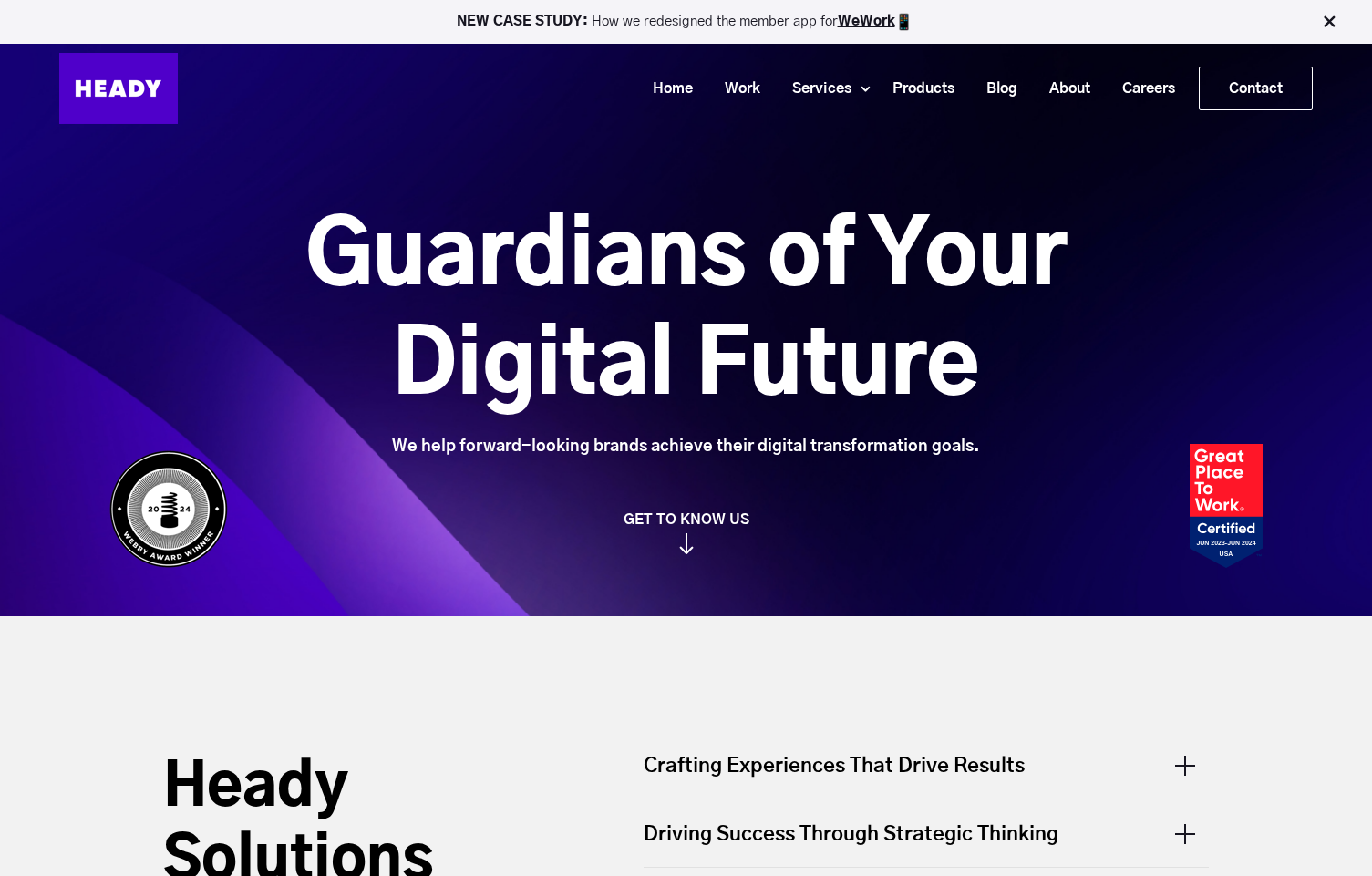  What do you see at coordinates (169, 509) in the screenshot?
I see `img: Heady_WebbyAward_Winner-4` at bounding box center [169, 509].